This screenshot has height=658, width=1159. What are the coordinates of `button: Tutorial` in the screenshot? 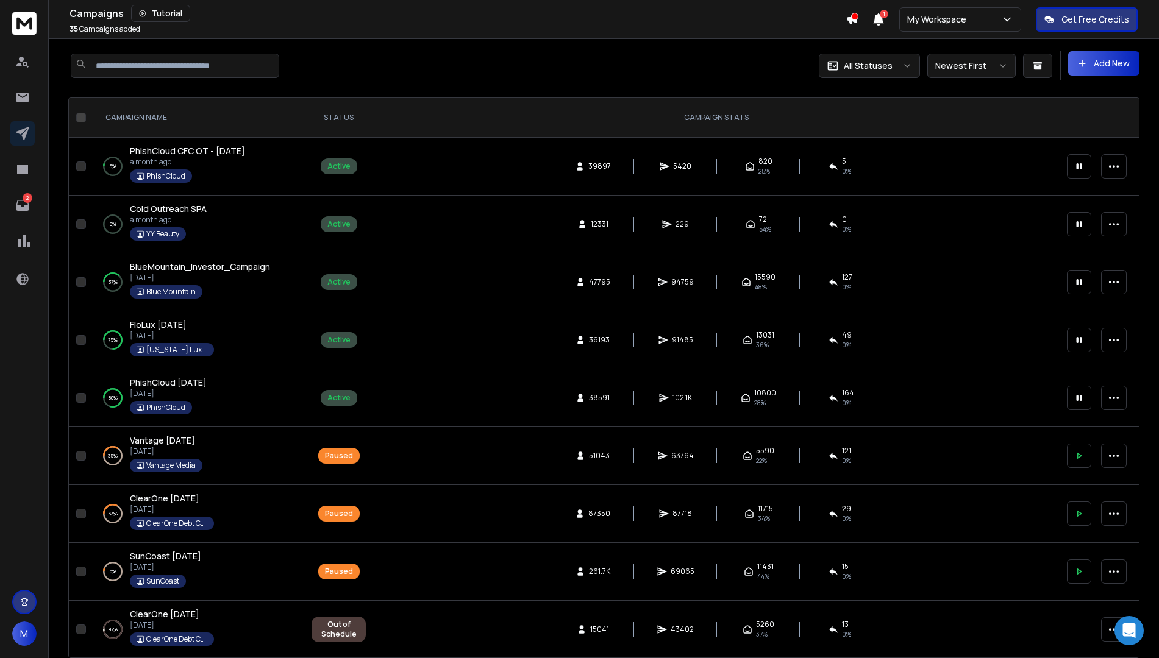 It's located at (160, 13).